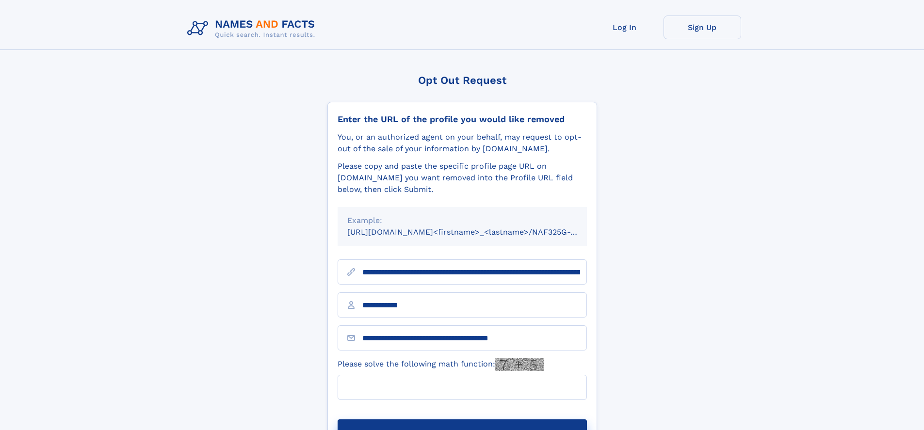 This screenshot has height=430, width=924. I want to click on div: Opt Out Request, so click(462, 80).